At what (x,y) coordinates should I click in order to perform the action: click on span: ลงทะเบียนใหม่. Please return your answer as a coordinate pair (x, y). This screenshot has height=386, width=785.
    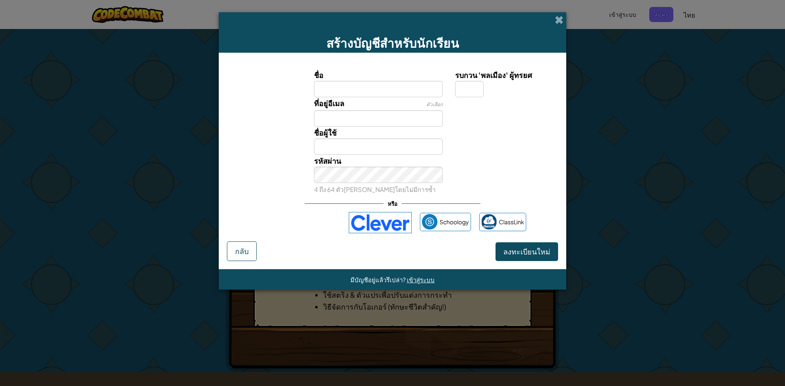
    Looking at the image, I should click on (527, 251).